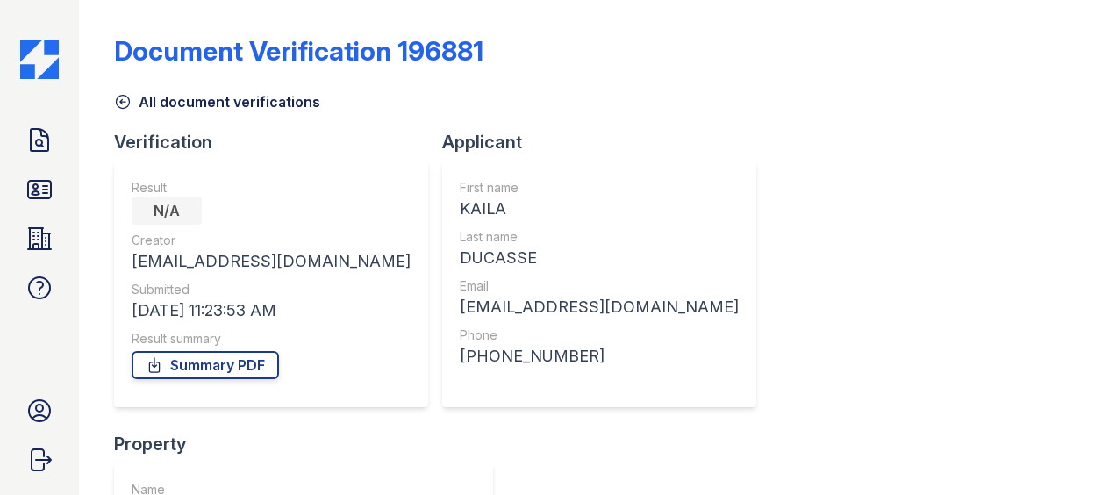  What do you see at coordinates (271, 339) in the screenshot?
I see `div: Result summary` at bounding box center [271, 339].